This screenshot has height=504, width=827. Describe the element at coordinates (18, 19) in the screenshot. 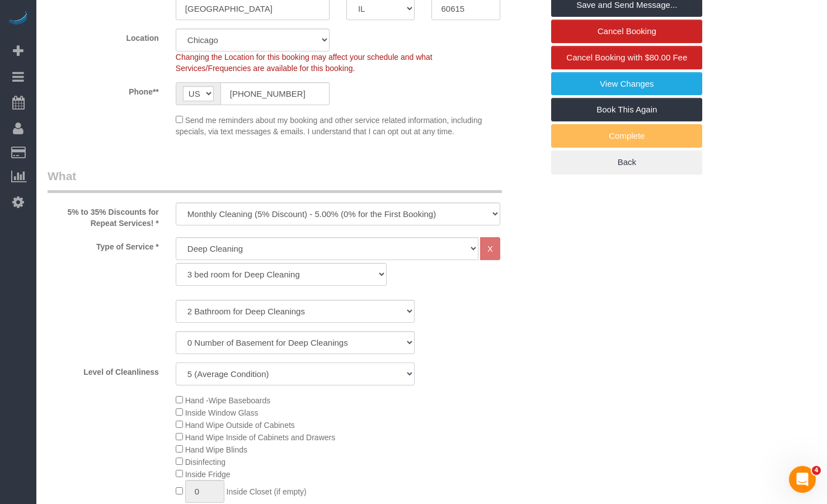

I see `a: Automaid Logo` at that location.